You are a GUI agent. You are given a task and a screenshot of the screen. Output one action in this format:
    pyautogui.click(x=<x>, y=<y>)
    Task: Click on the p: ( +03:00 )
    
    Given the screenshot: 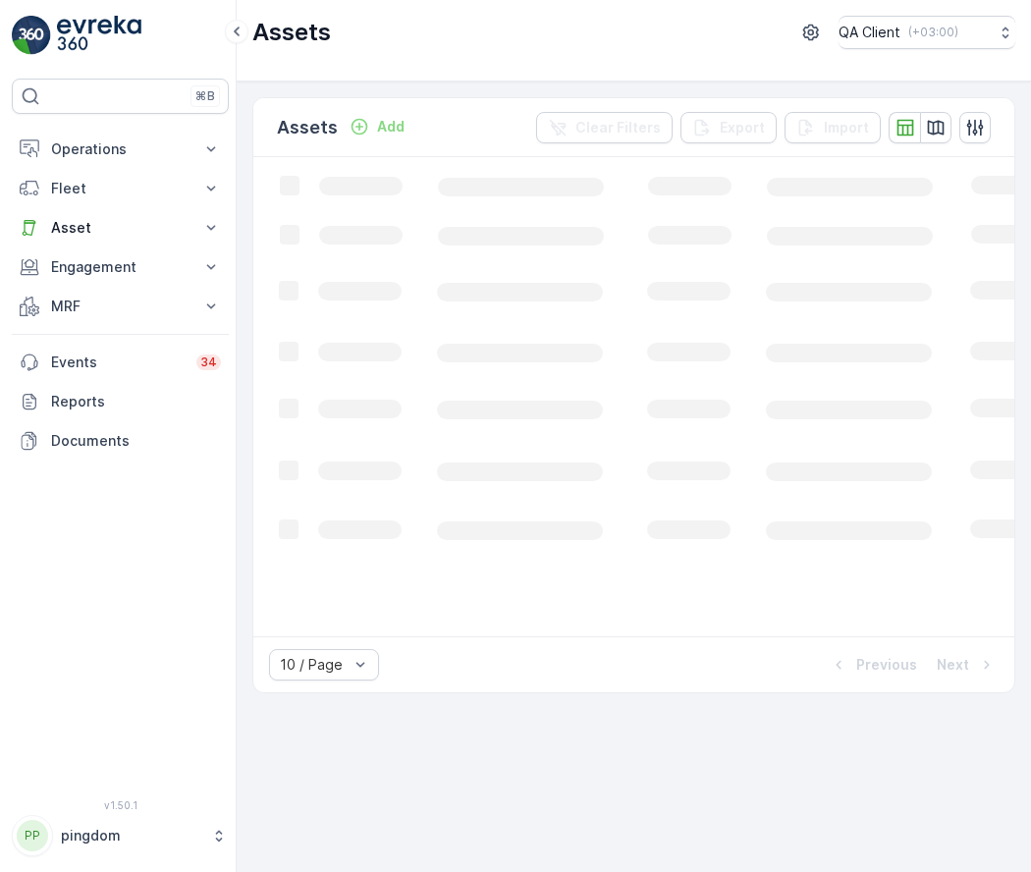 What is the action you would take?
    pyautogui.click(x=933, y=32)
    